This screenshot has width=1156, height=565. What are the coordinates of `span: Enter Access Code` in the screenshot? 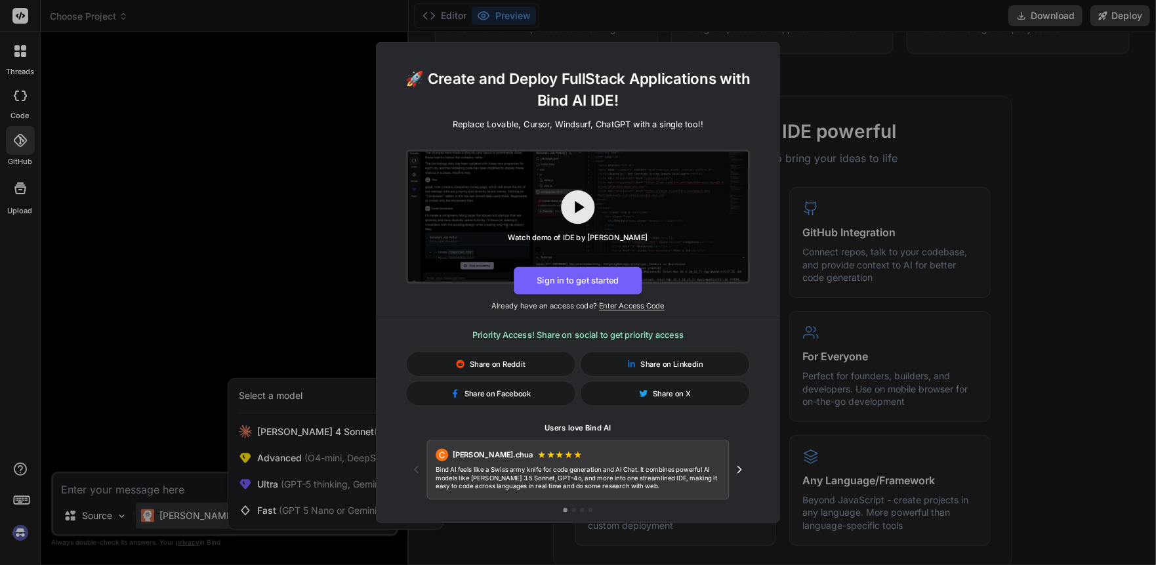 It's located at (632, 306).